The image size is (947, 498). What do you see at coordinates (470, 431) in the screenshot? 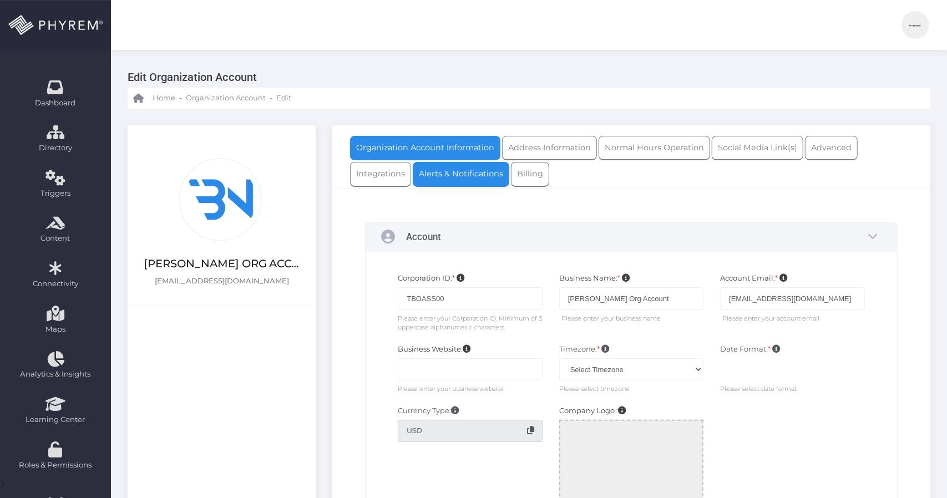
I see `input: This will be the default Currency for your account. Please contact Administrator to Change. Click...` at bounding box center [470, 431].